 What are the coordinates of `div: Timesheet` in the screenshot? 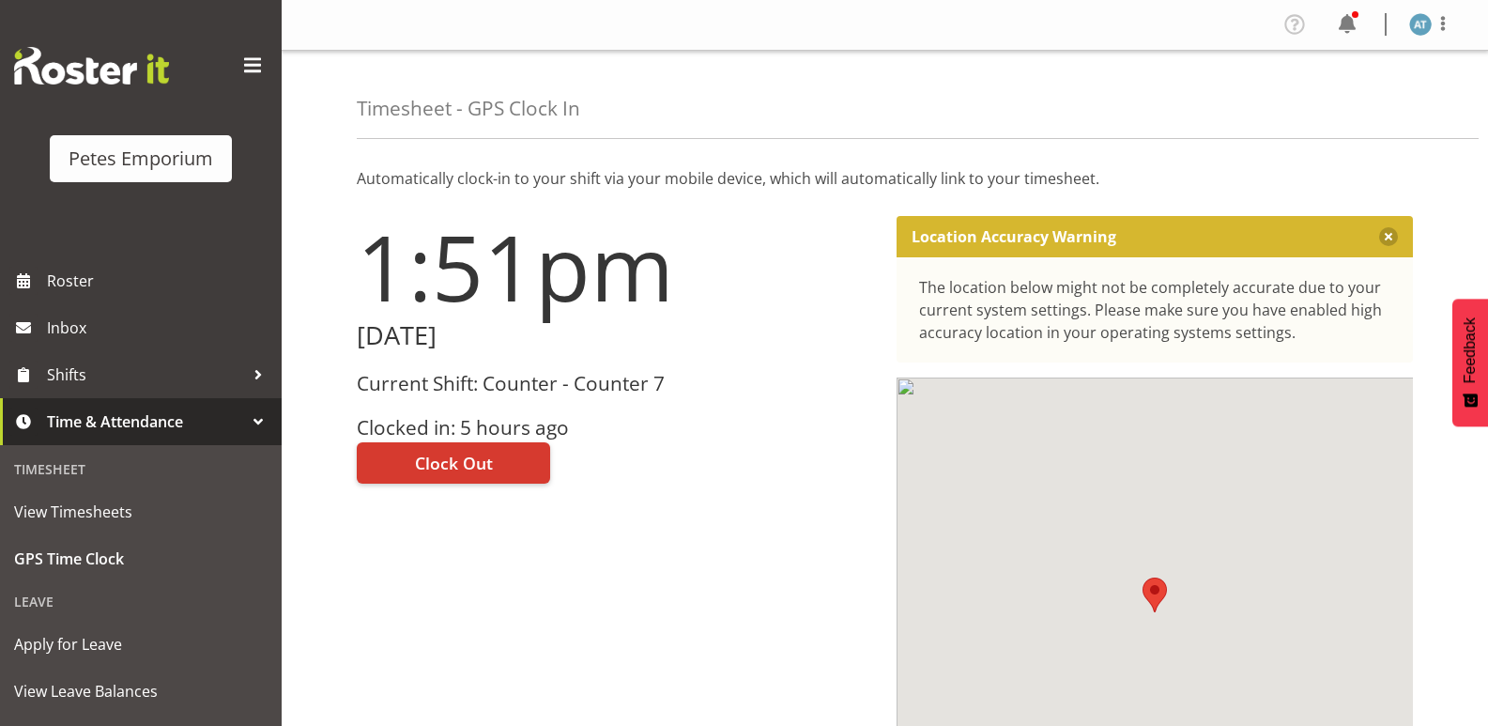 It's located at (141, 468).